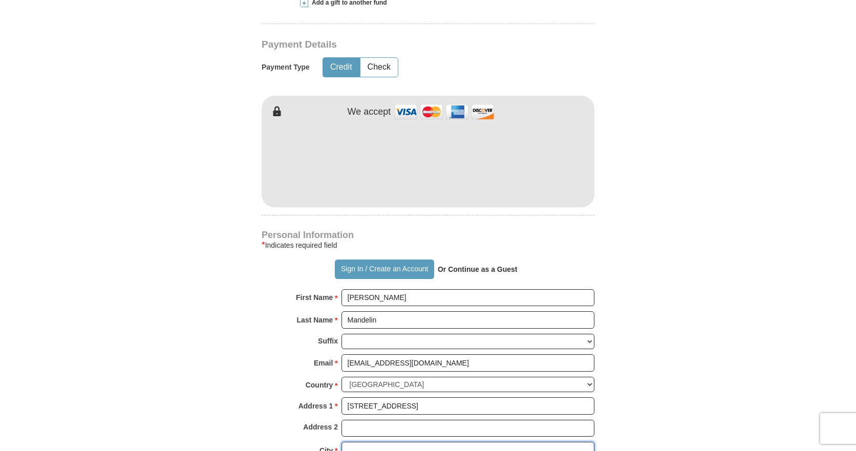 The height and width of the screenshot is (451, 856). Describe the element at coordinates (319, 385) in the screenshot. I see `strong: Country` at that location.